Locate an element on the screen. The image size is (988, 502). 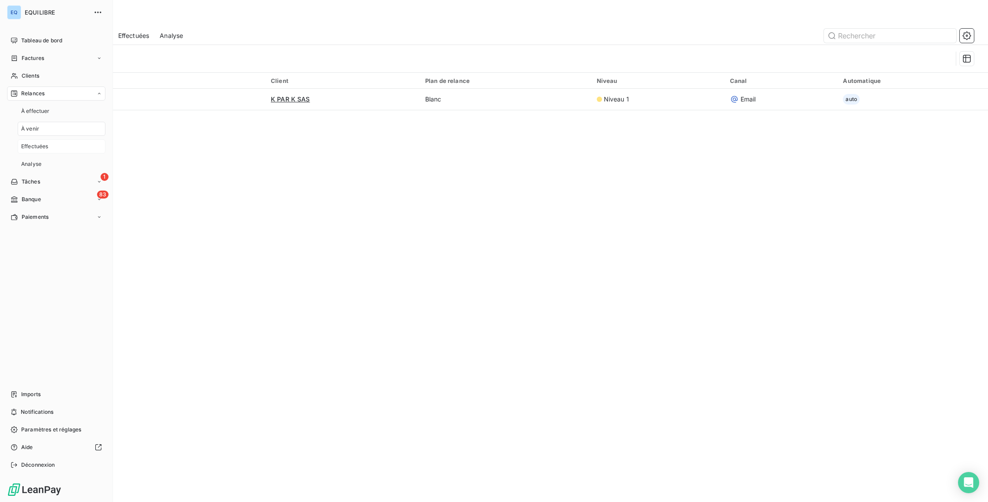
td: Blanc is located at coordinates (505, 99).